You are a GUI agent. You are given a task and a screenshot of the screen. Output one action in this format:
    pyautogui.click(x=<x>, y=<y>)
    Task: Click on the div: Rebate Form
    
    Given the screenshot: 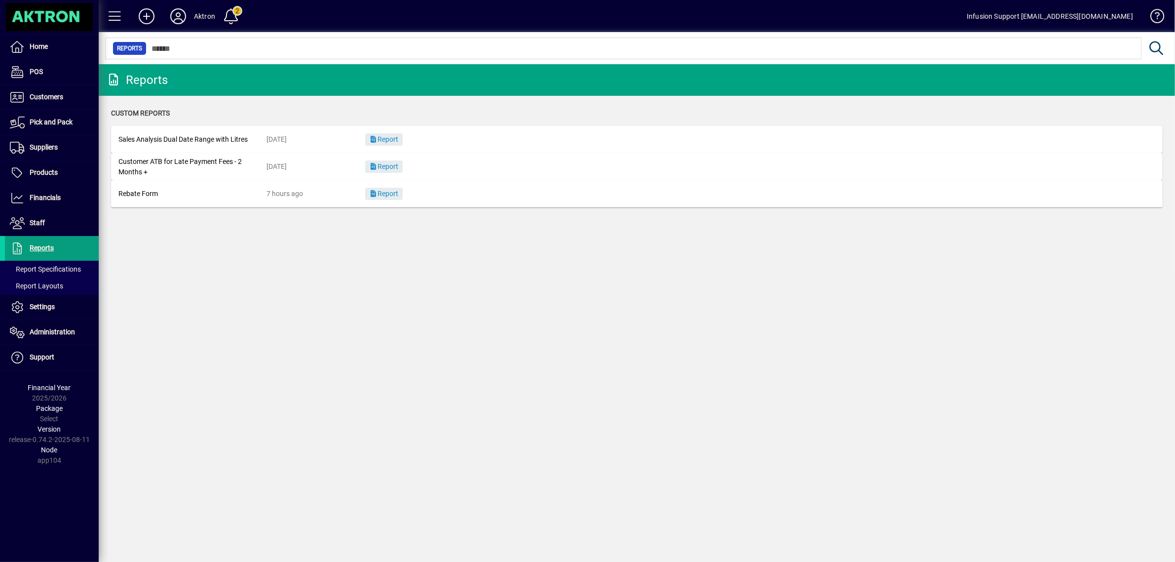 What is the action you would take?
    pyautogui.click(x=192, y=193)
    